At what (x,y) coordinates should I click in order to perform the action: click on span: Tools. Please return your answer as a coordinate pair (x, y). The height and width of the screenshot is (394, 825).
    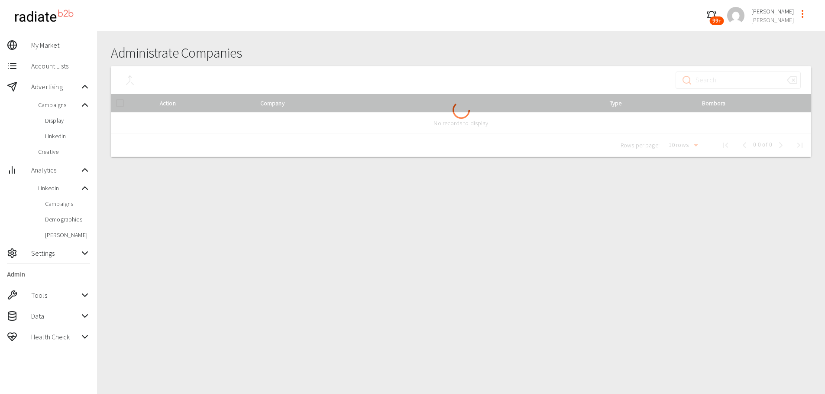
    Looking at the image, I should click on (55, 295).